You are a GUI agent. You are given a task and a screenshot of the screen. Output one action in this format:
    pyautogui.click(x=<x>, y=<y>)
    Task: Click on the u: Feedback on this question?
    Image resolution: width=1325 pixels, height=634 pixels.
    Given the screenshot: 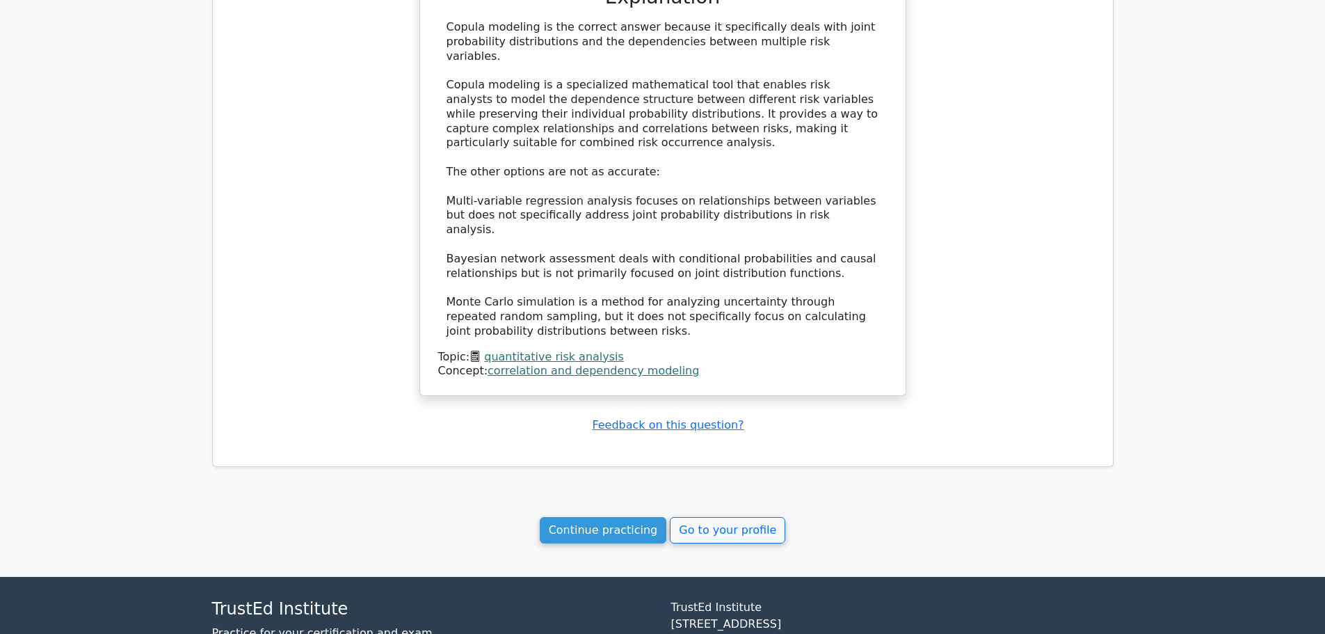 What is the action you would take?
    pyautogui.click(x=668, y=424)
    